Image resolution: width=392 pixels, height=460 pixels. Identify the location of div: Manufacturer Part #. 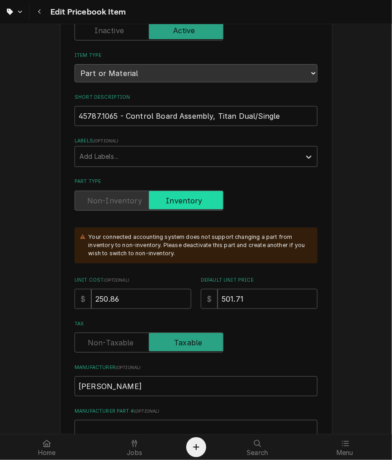
(196, 423).